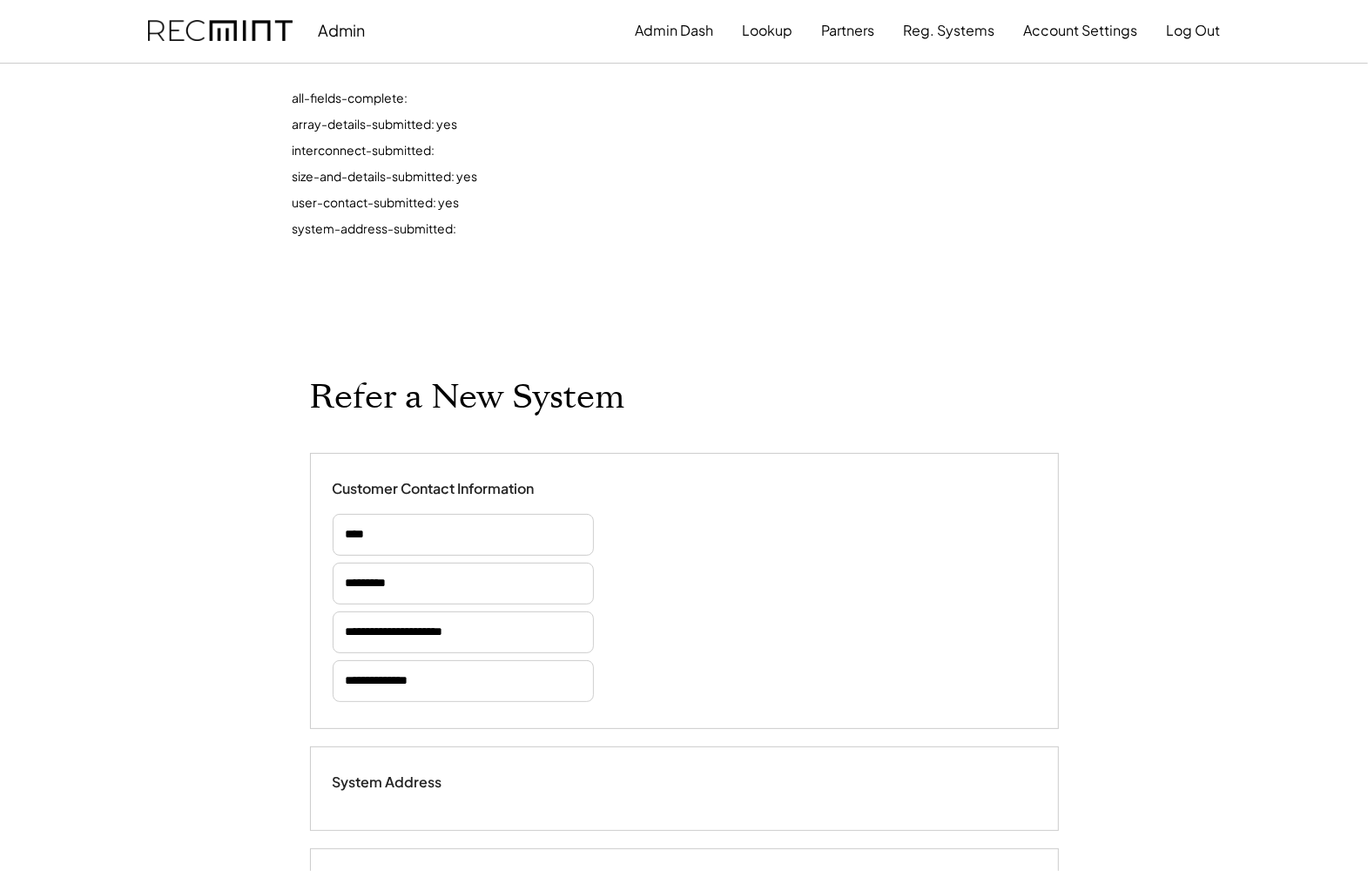 This screenshot has height=871, width=1368. Describe the element at coordinates (554, 129) in the screenshot. I see `div: array-details-submitted: yes` at that location.